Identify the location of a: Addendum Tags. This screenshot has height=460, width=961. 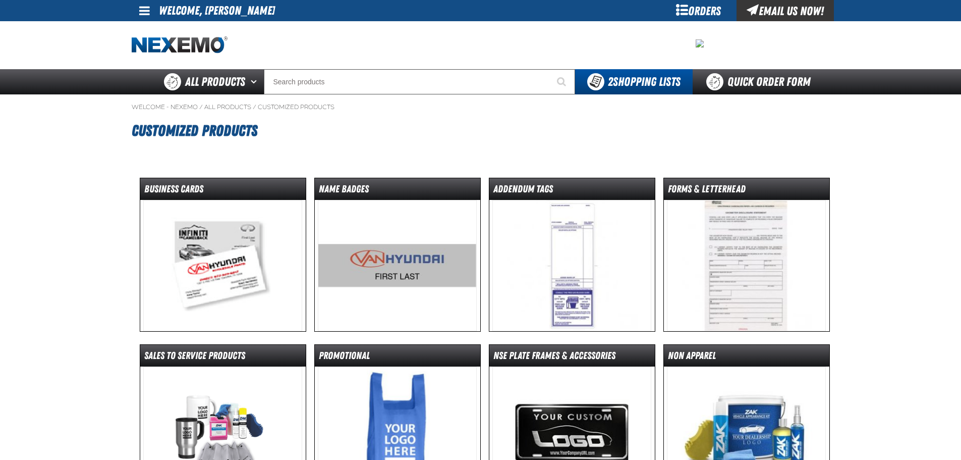
(572, 254).